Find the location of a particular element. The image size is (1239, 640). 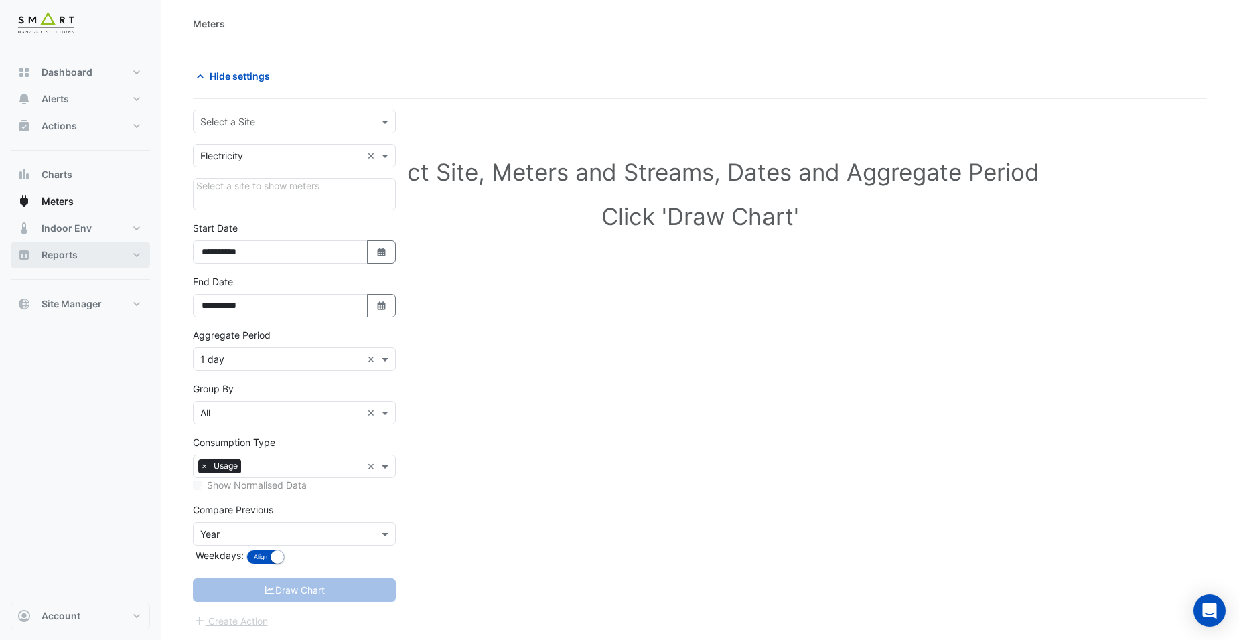

app-icon: Reports is located at coordinates (24, 255).